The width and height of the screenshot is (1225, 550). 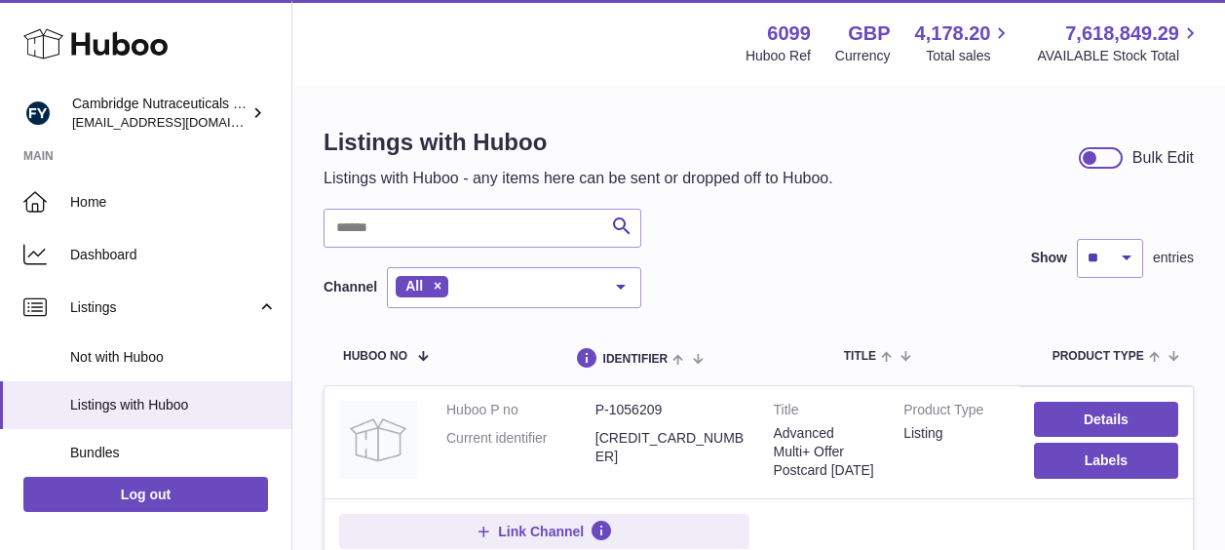 What do you see at coordinates (544, 531) in the screenshot?
I see `button: Link Channel` at bounding box center [544, 531].